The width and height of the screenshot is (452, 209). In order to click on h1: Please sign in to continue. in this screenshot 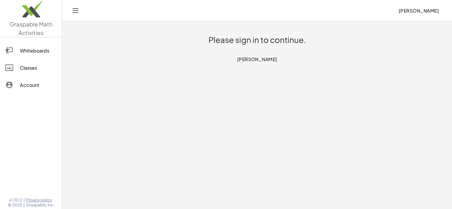, I will do `click(257, 40)`.